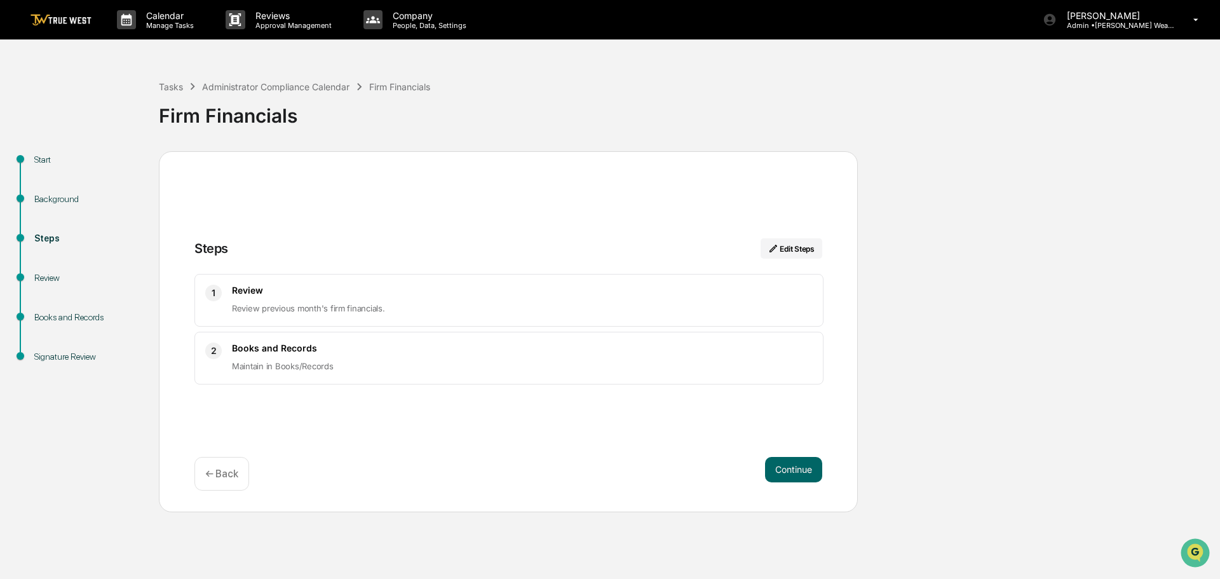 The width and height of the screenshot is (1220, 579). Describe the element at coordinates (428, 25) in the screenshot. I see `p: People, Data, Settings` at that location.